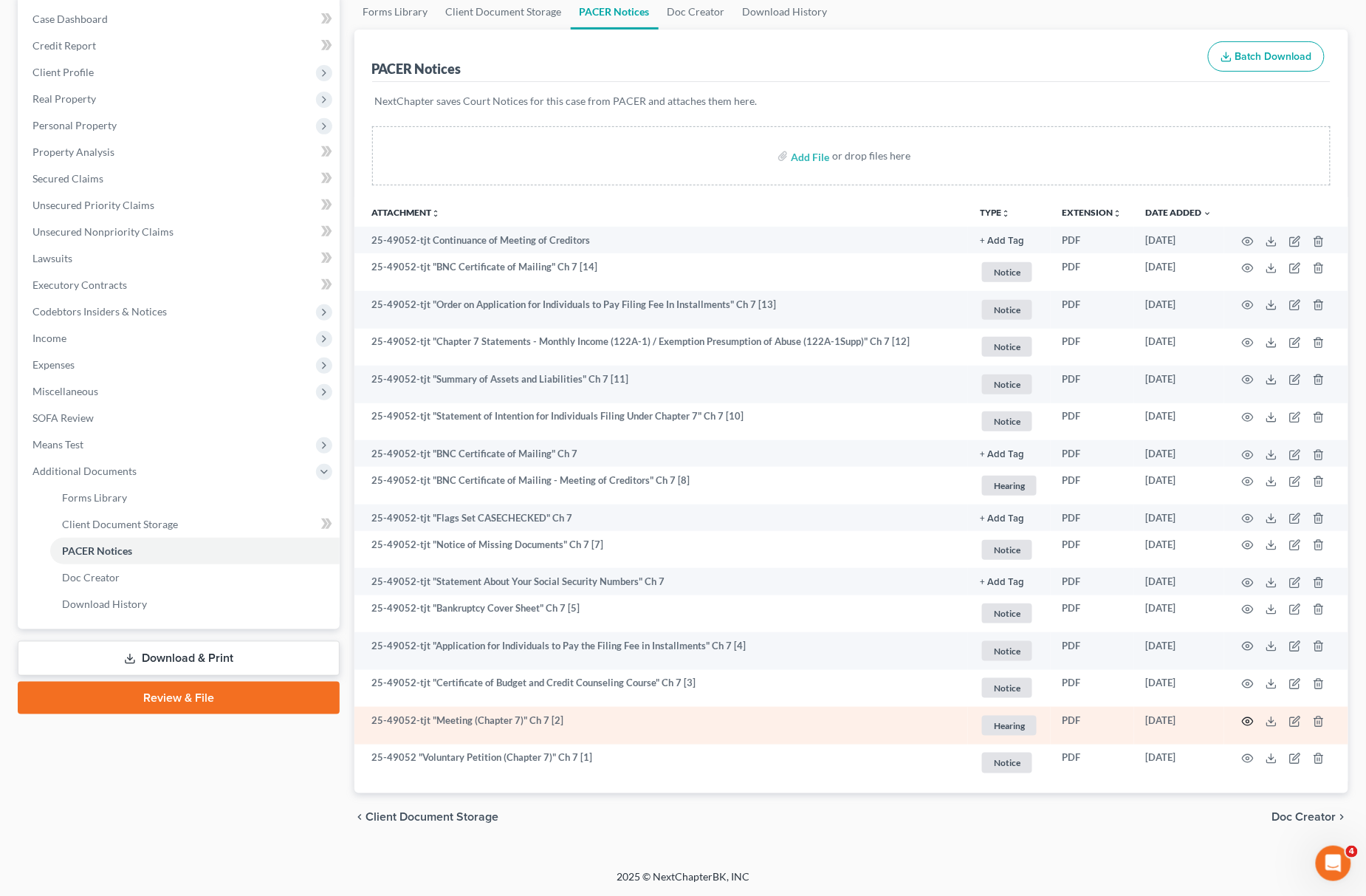 The image size is (1366, 896). Describe the element at coordinates (95, 497) in the screenshot. I see `span: Forms Library` at that location.